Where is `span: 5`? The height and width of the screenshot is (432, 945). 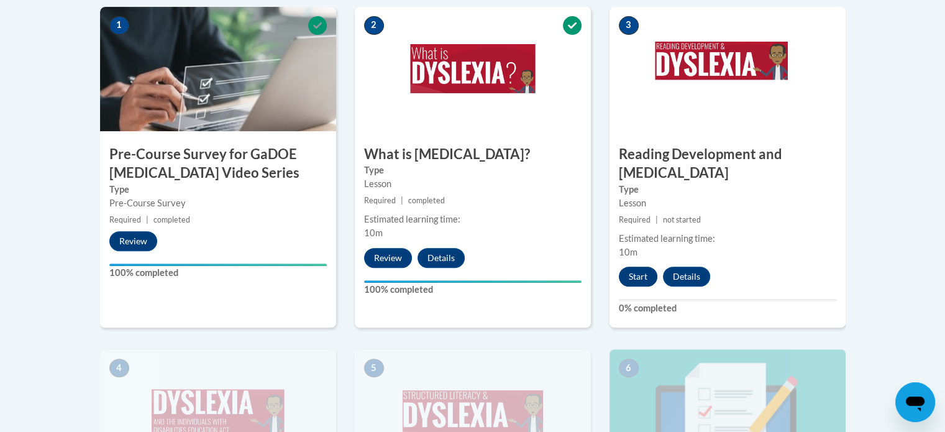 span: 5 is located at coordinates (374, 368).